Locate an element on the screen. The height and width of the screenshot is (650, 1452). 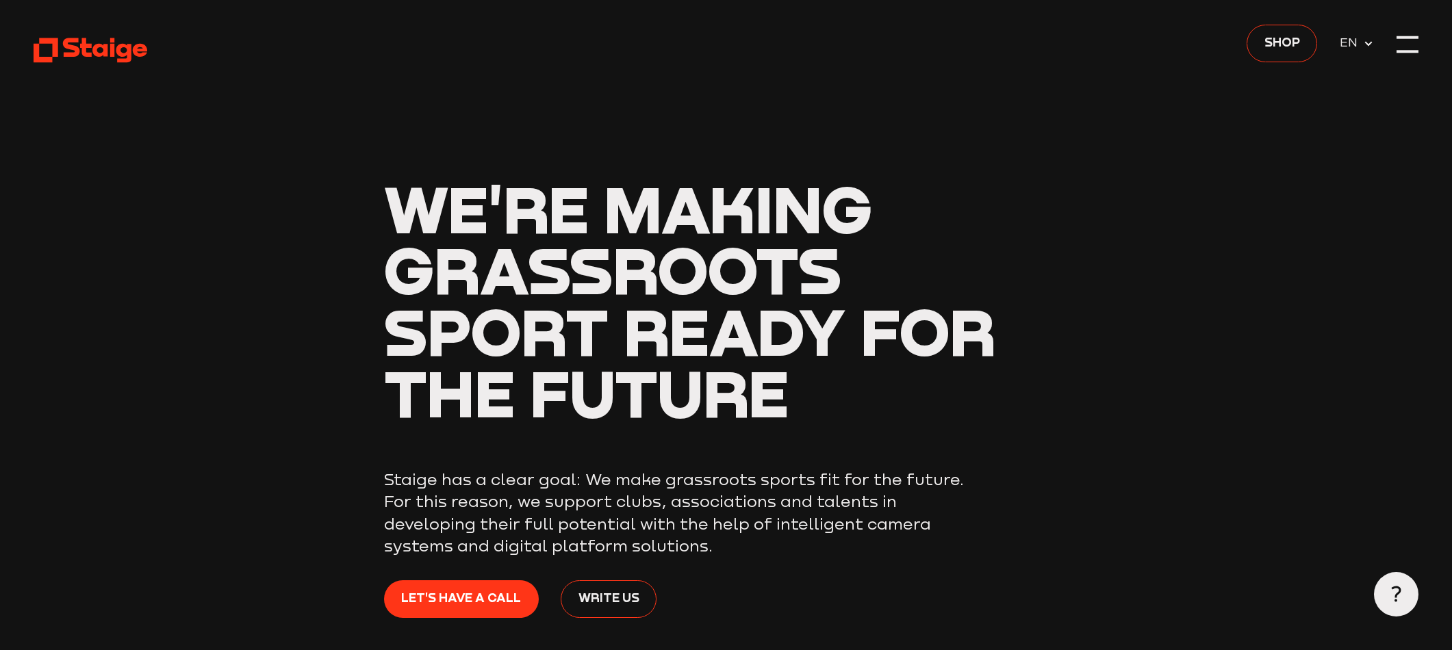
span: EN is located at coordinates (1352, 42).